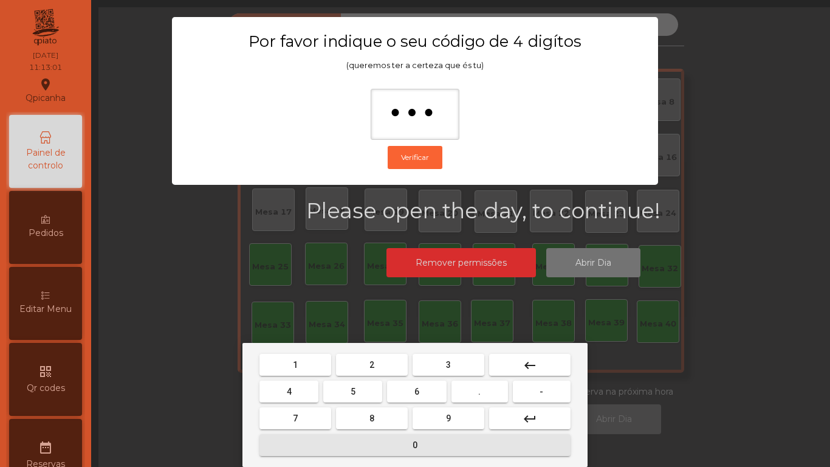  I want to click on mat-icon: keyboard_return, so click(530, 419).